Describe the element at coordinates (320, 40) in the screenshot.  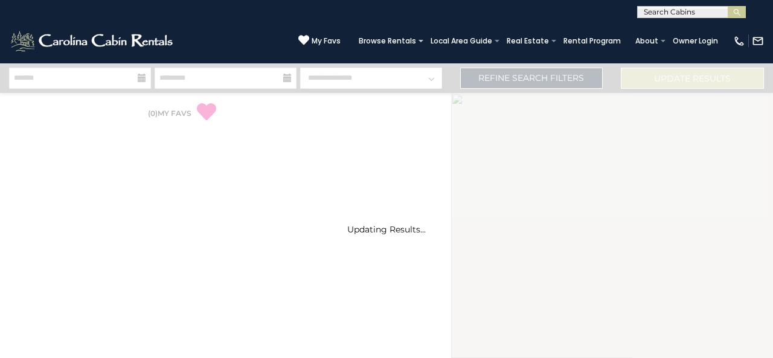
I see `a: My Favs` at that location.